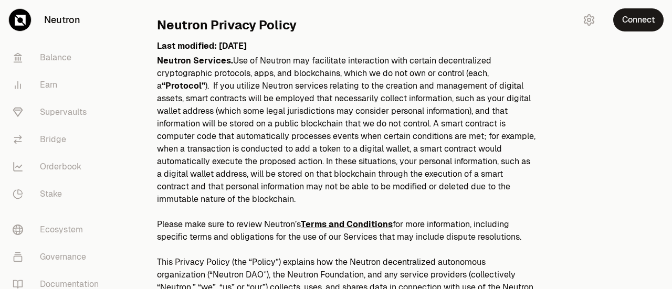 The width and height of the screenshot is (672, 289). I want to click on a: Bridge, so click(59, 140).